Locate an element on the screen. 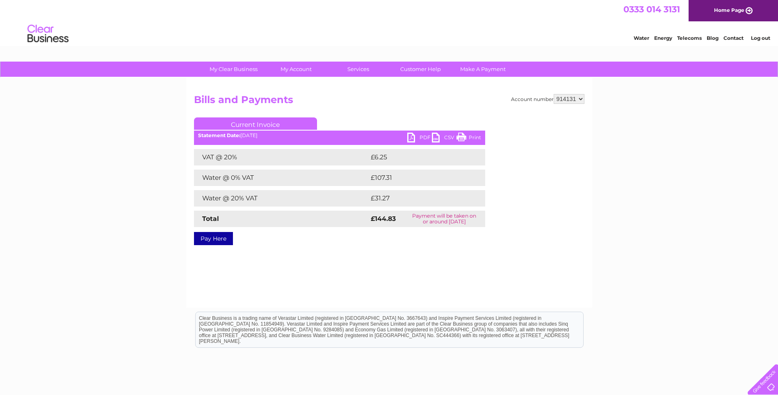 The width and height of the screenshot is (778, 395). a: Current Invoice is located at coordinates (256, 123).